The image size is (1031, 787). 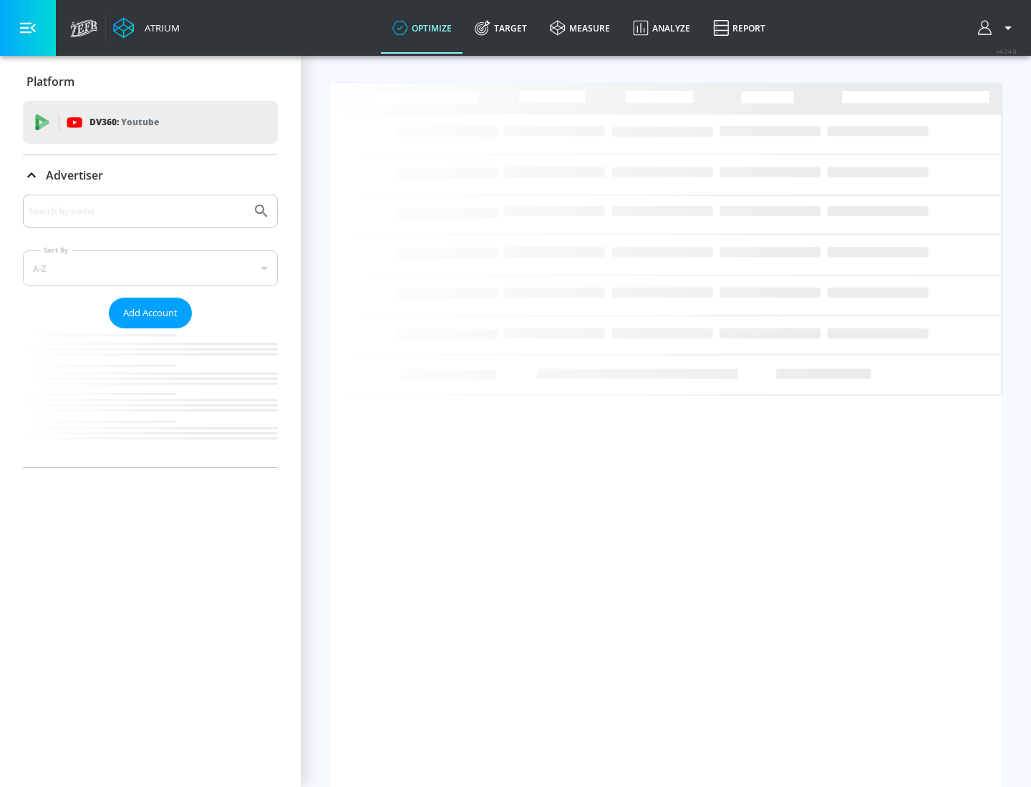 I want to click on a: Atrium, so click(x=146, y=28).